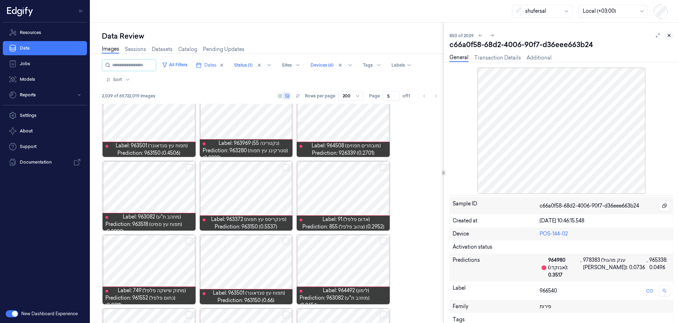 This screenshot has height=323, width=679. What do you see at coordinates (152, 216) in the screenshot?
I see `span: Label: 963082 (מוזהב ת"ע)` at bounding box center [152, 216].